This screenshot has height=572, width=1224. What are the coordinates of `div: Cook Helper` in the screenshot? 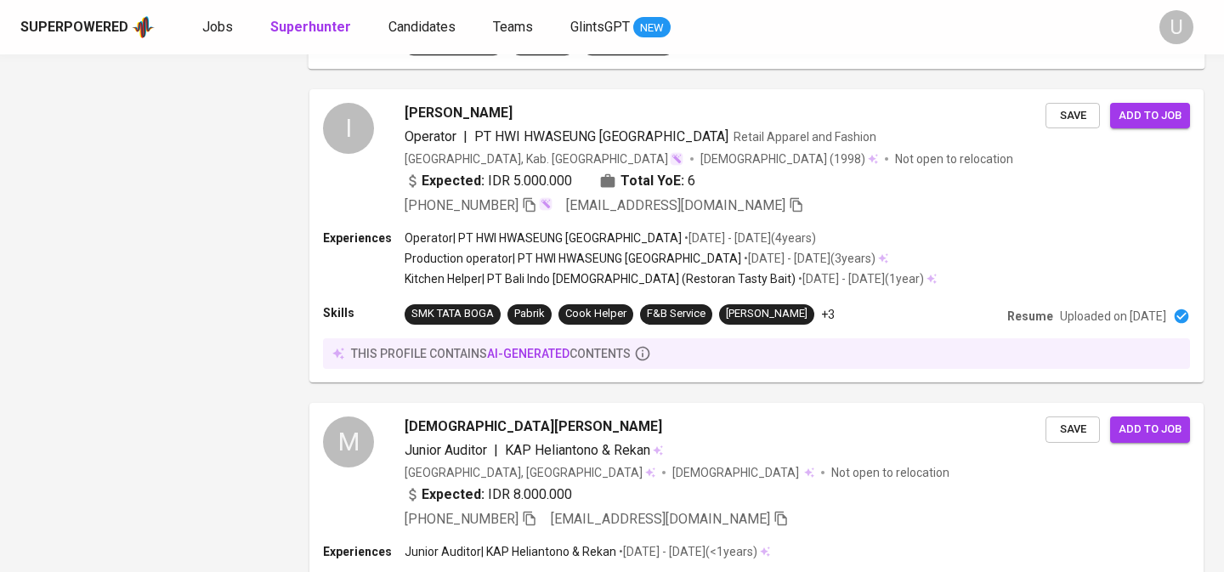 It's located at (596, 314).